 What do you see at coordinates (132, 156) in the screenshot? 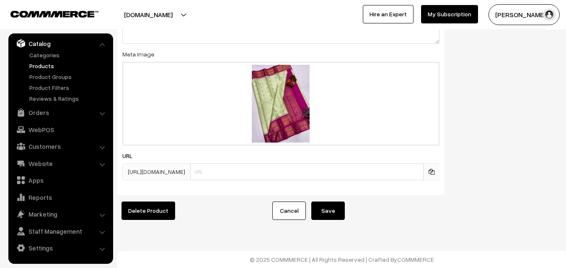
I see `label: URL` at bounding box center [132, 156].